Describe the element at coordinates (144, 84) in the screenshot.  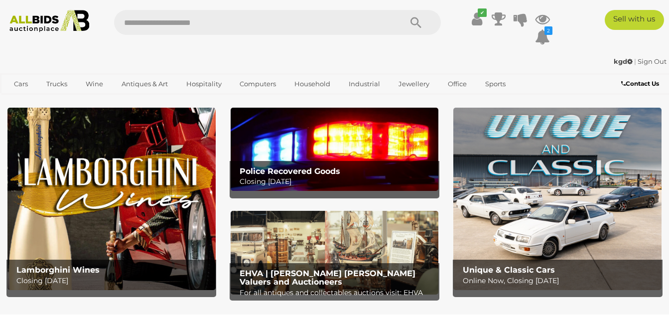
I see `a: Antiques & Art` at that location.